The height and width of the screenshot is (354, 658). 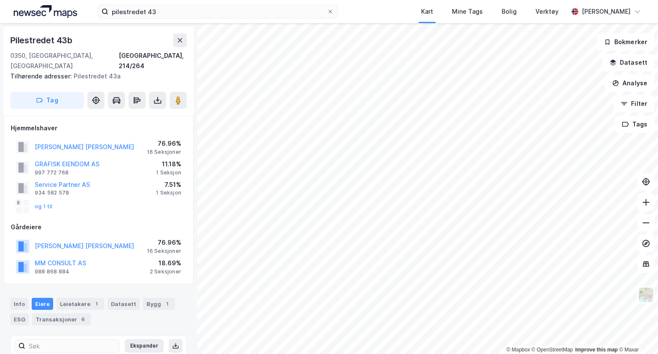 What do you see at coordinates (61, 319) in the screenshot?
I see `div: Transaksjoner` at bounding box center [61, 319].